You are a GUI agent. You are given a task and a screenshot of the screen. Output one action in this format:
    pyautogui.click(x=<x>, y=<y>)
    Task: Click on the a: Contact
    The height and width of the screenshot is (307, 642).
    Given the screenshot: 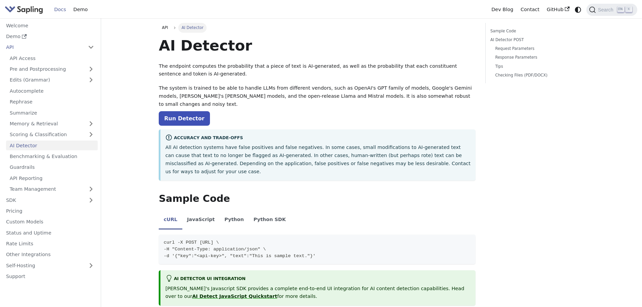 What is the action you would take?
    pyautogui.click(x=530, y=9)
    